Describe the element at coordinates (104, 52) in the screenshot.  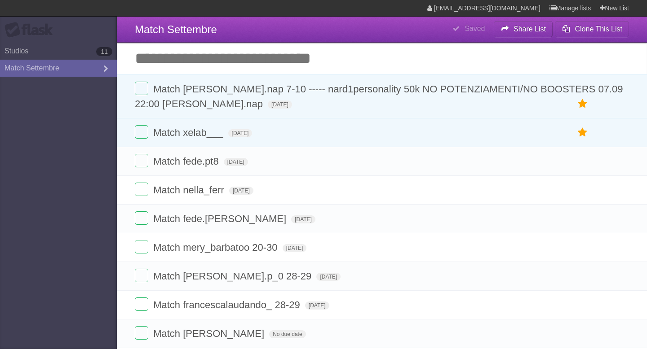
I see `b: 11` at that location.